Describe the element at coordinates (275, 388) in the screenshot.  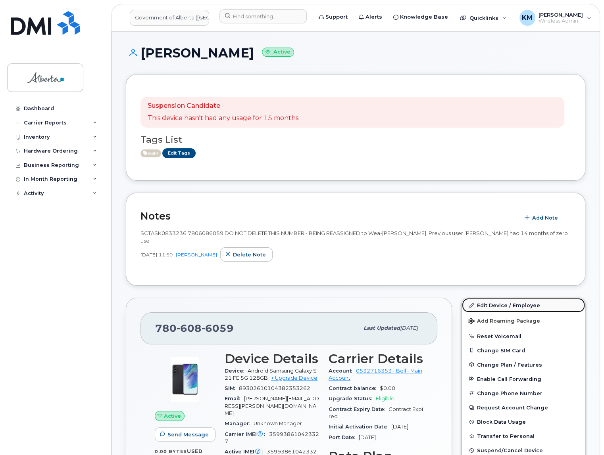
I see `span: 89302610104382353262` at that location.